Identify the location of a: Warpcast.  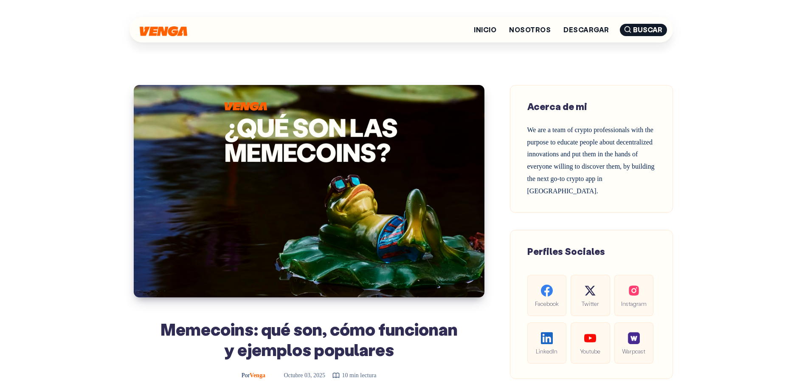
(634, 343).